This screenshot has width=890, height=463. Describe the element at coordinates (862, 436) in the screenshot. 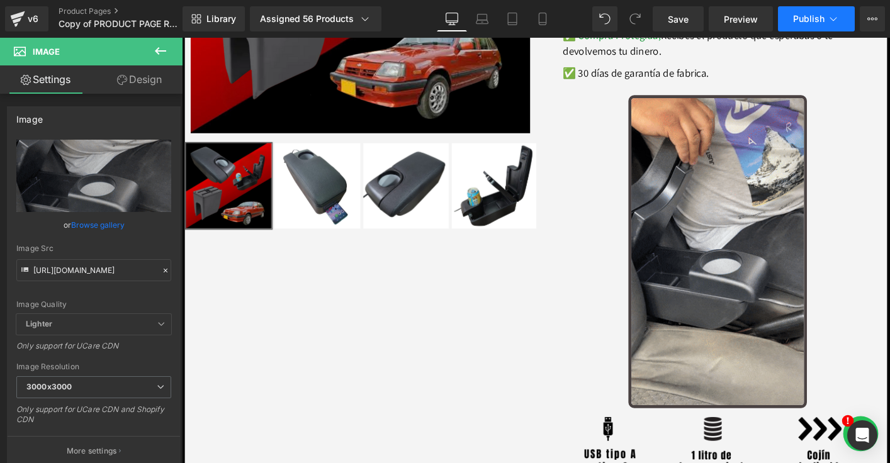

I see `div: Open Intercom Messenger` at that location.